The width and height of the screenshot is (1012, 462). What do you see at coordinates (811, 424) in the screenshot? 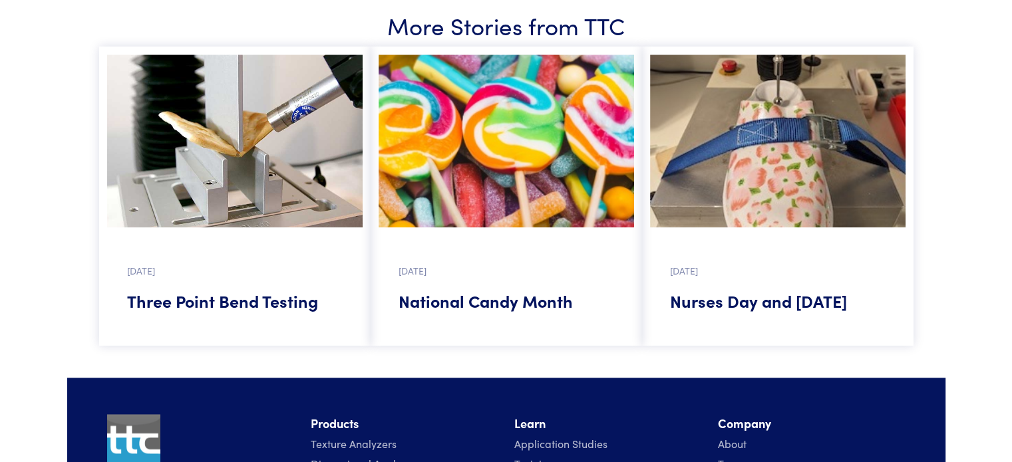
I see `li: Company` at bounding box center [811, 424].